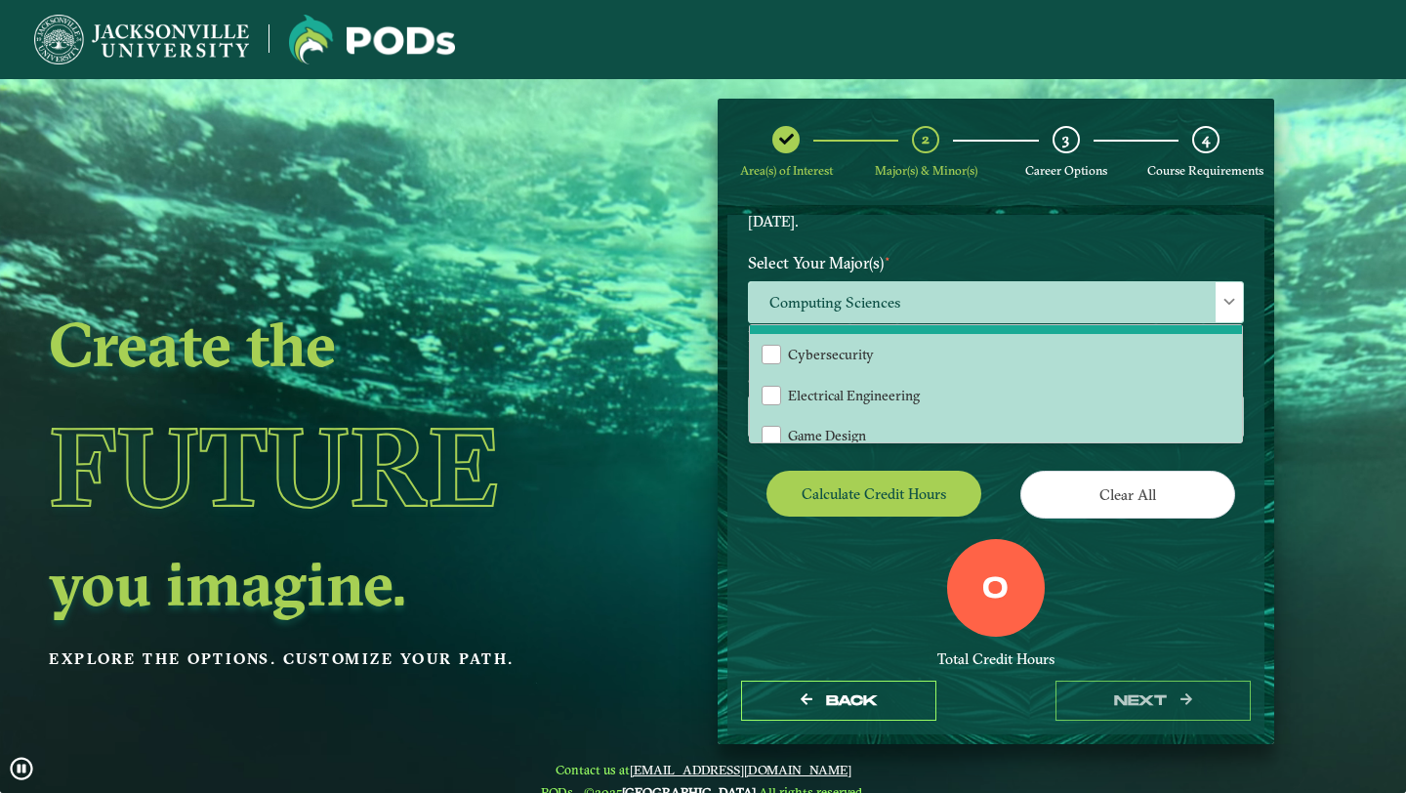 Image resolution: width=1406 pixels, height=793 pixels. I want to click on span: 3, so click(1065, 139).